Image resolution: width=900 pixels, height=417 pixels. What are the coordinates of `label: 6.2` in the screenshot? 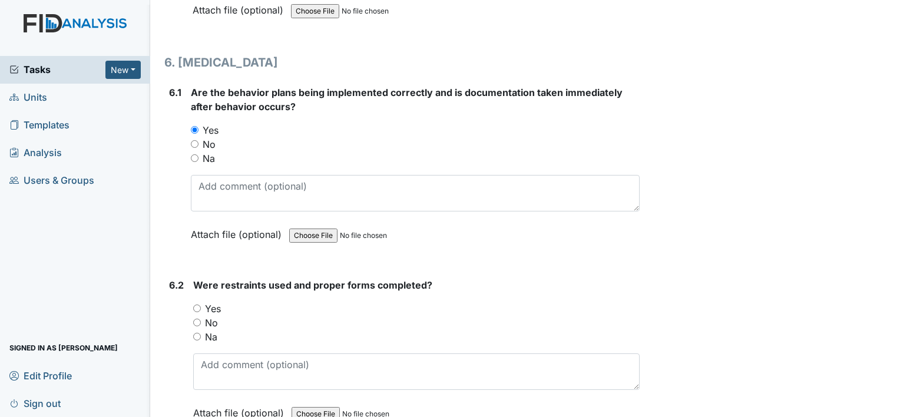 It's located at (176, 285).